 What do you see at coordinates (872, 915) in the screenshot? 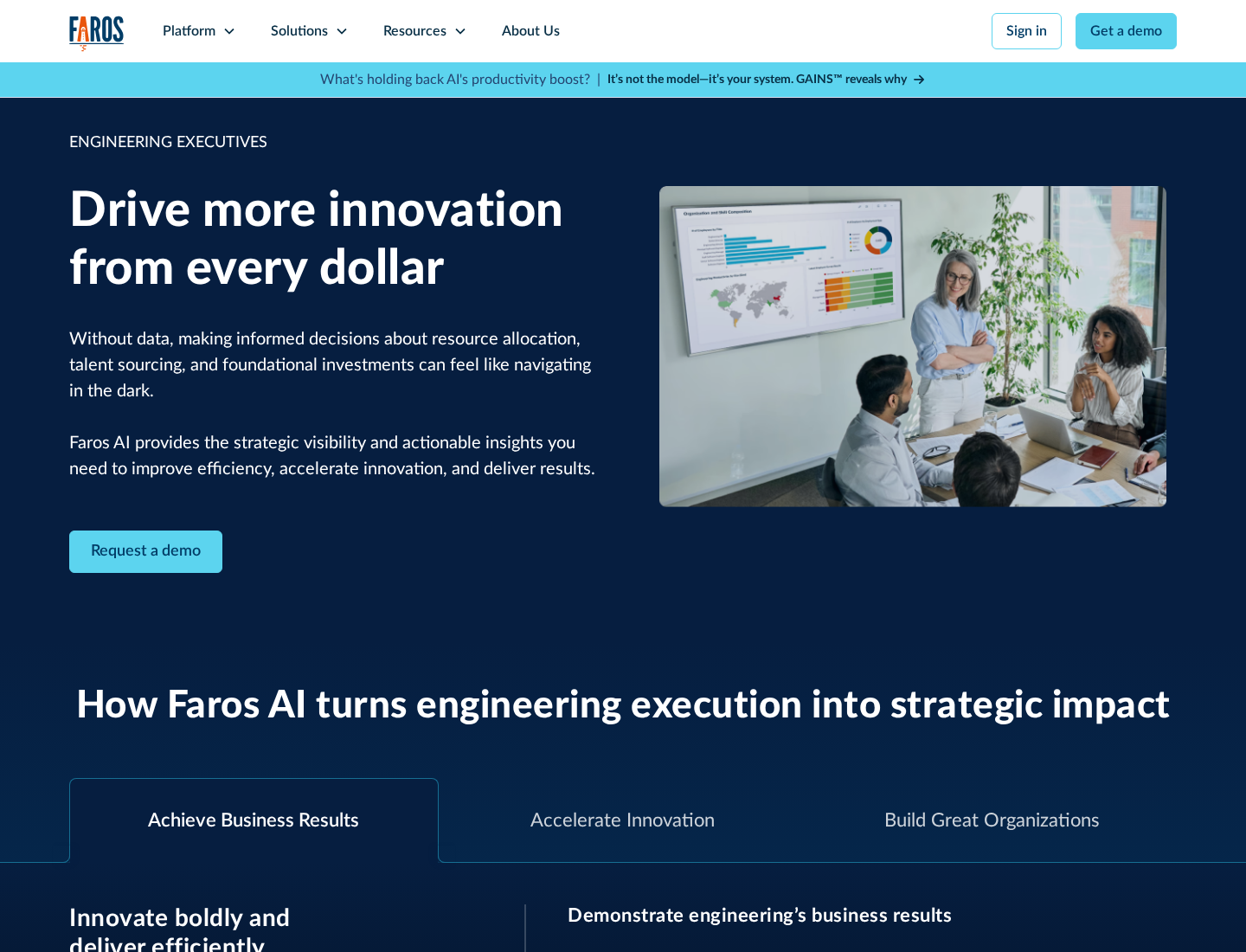
I see `h3: Demonstrate engineering’s business results` at bounding box center [872, 915].